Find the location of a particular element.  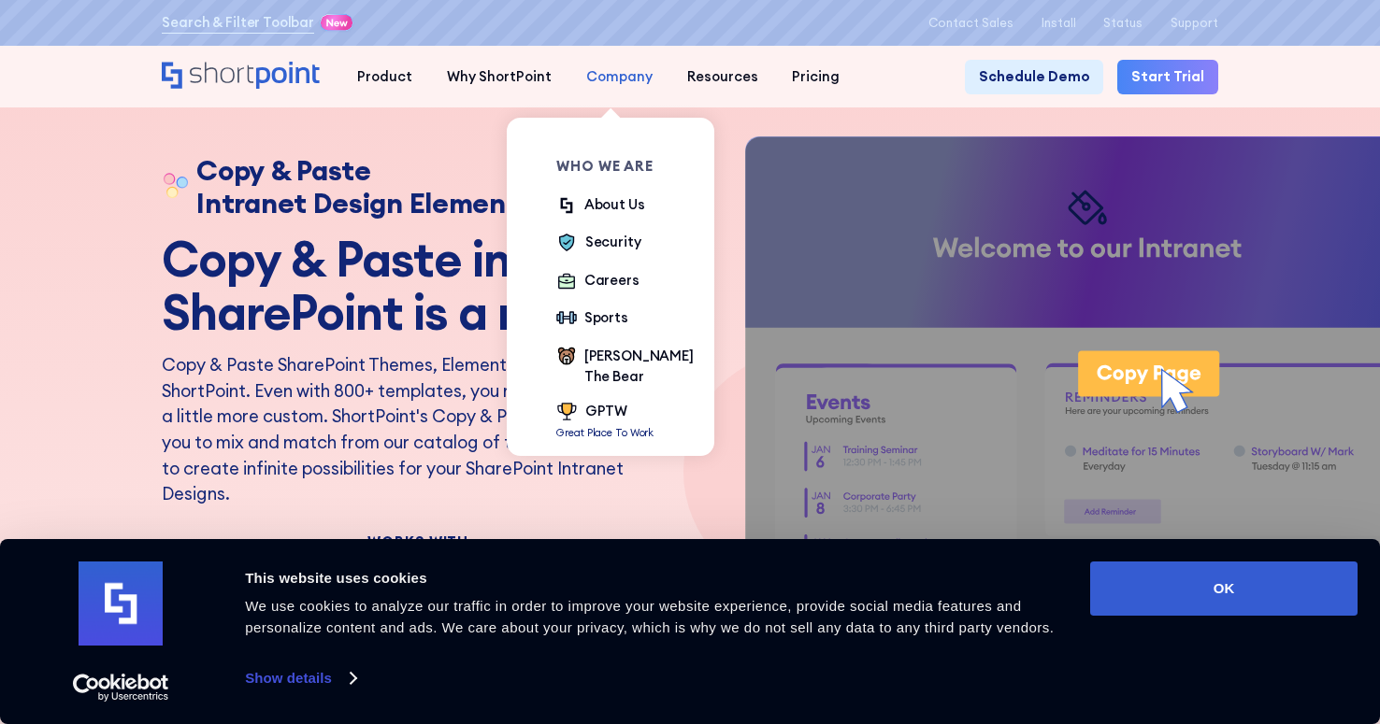

div: Pricing is located at coordinates (815, 77).